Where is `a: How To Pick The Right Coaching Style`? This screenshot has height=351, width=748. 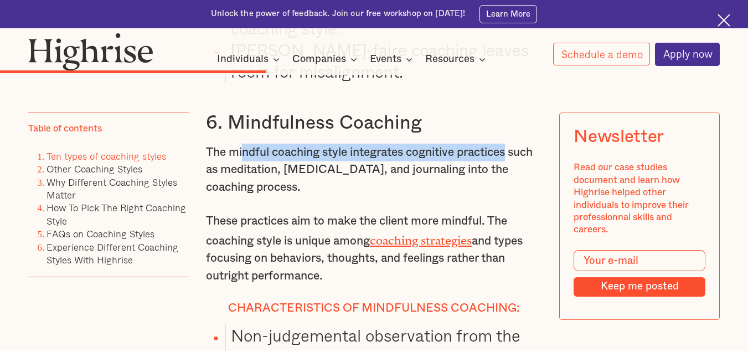 a: How To Pick The Right Coaching Style is located at coordinates (116, 214).